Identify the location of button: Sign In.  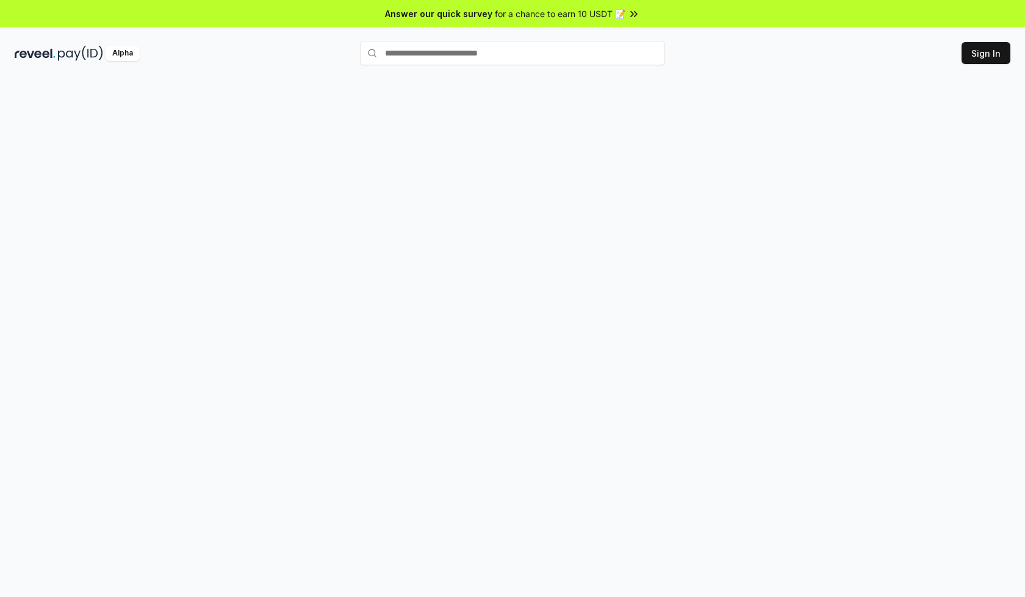
(986, 53).